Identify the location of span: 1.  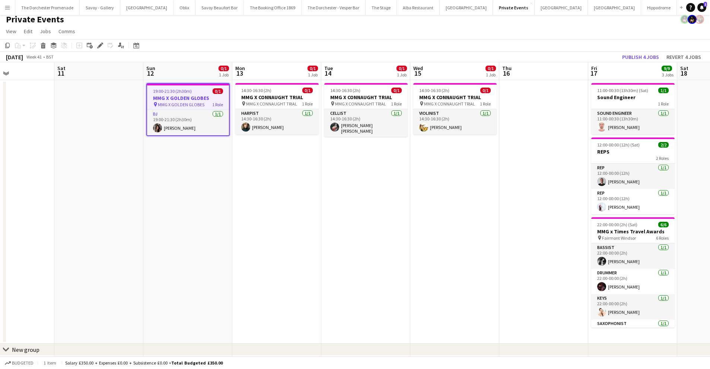
(705, 4).